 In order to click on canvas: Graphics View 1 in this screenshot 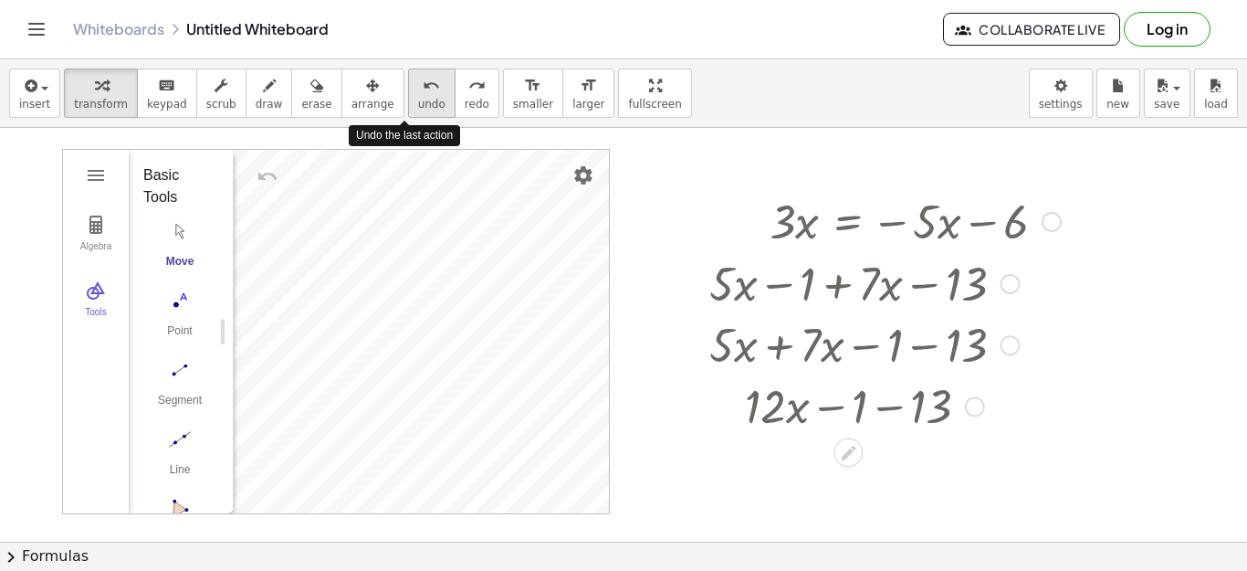, I will do `click(421, 331)`.